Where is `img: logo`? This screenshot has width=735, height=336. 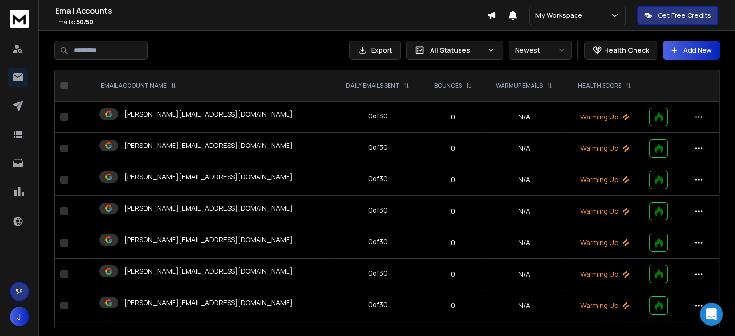 img: logo is located at coordinates (19, 18).